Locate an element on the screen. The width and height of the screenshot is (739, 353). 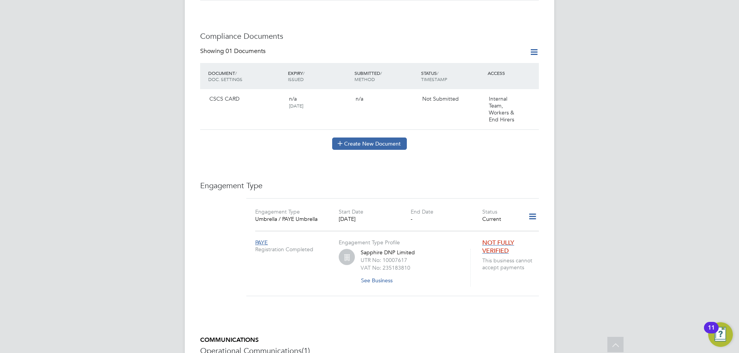
label: End Date is located at coordinates (422, 212).